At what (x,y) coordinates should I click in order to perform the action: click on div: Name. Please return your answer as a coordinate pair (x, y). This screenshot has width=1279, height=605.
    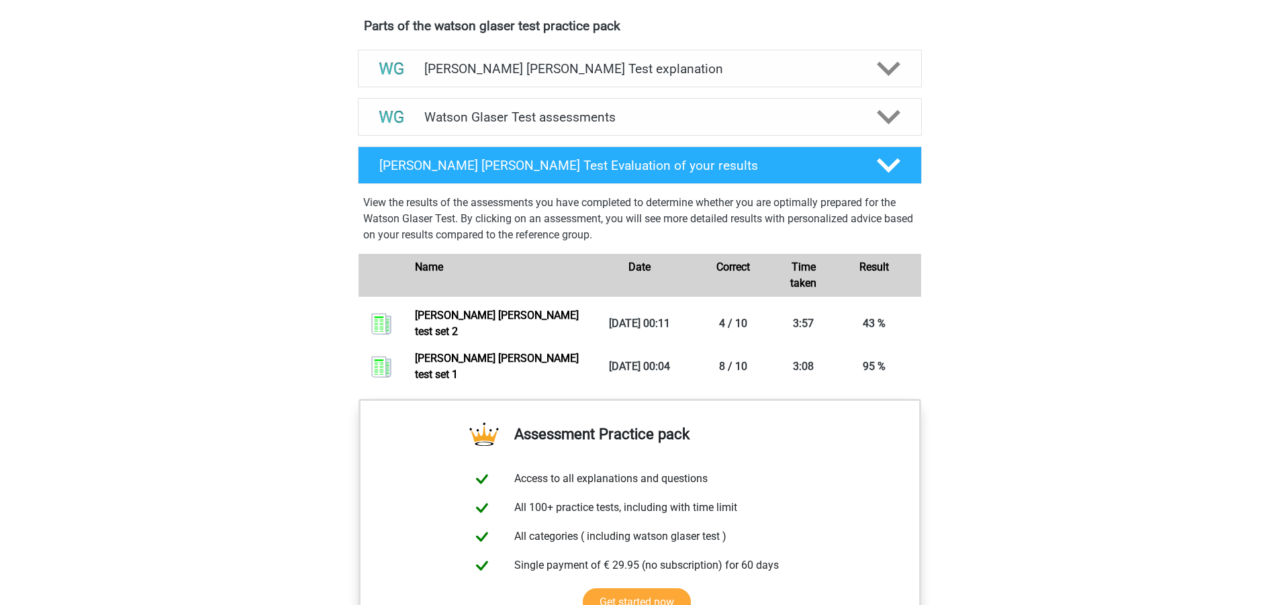
    Looking at the image, I should click on (498, 275).